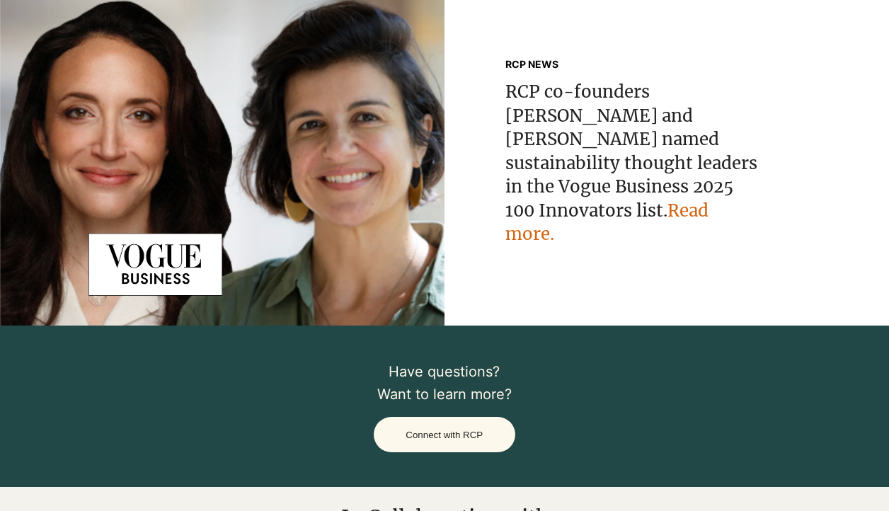 The image size is (889, 511). Describe the element at coordinates (607, 222) in the screenshot. I see `a: Read more` at that location.